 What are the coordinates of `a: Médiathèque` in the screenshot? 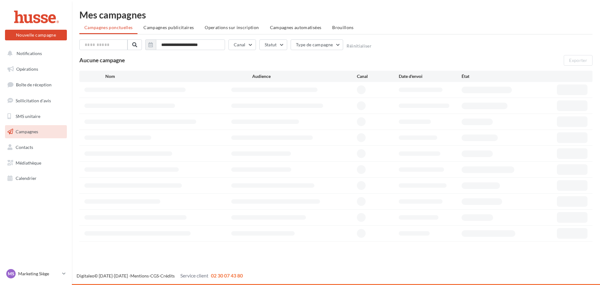 It's located at (36, 163).